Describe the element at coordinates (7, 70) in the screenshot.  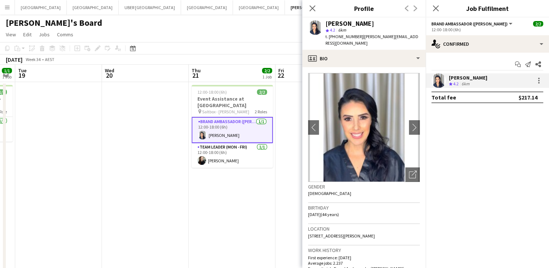
I see `span: 1/1` at that location.